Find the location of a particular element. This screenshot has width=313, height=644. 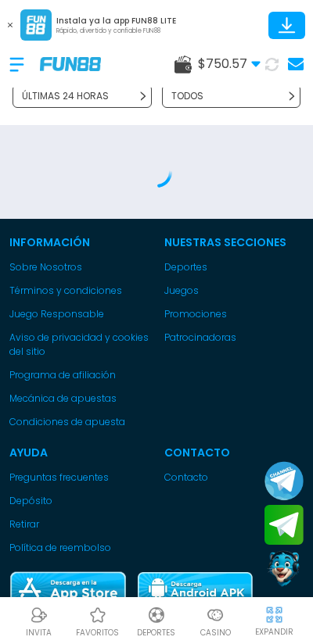

p: Nuestras Secciones is located at coordinates (234, 242).